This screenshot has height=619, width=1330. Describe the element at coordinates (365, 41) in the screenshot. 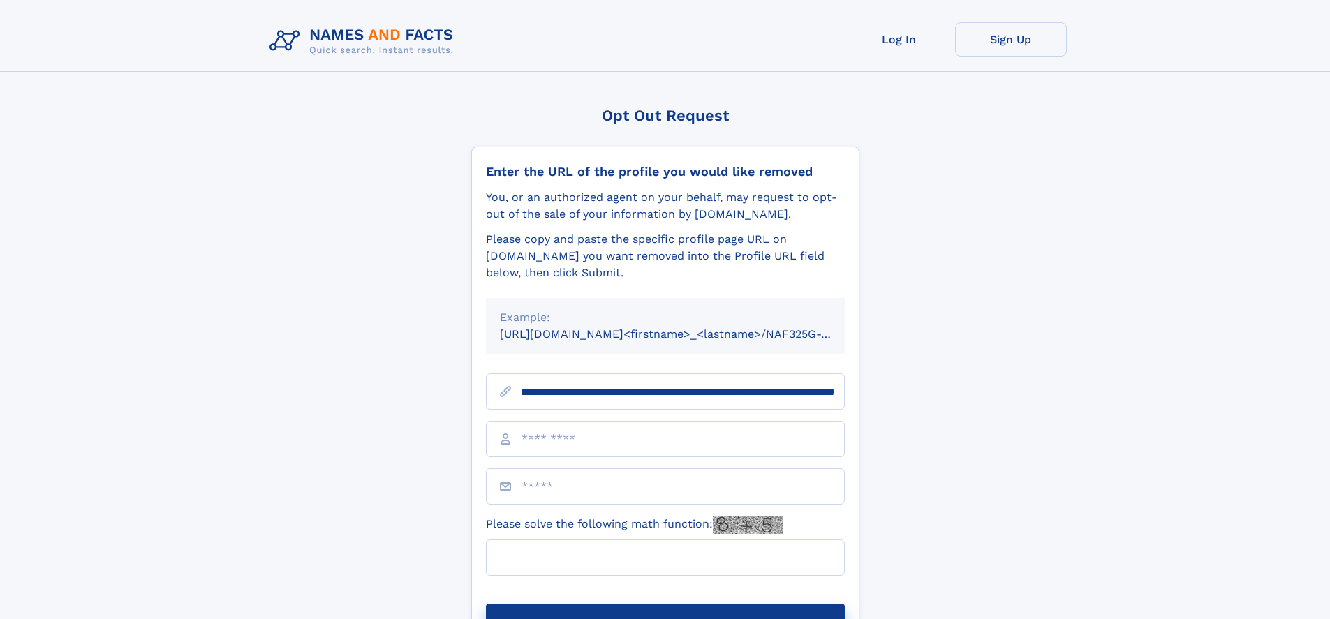

I see `img: Logo Names and Facts` at that location.